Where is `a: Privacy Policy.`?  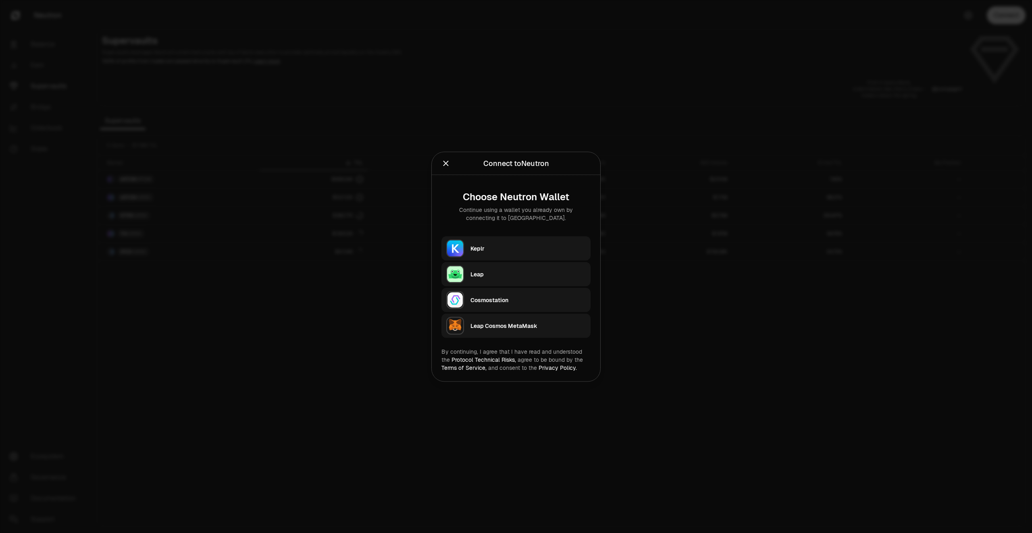
a: Privacy Policy. is located at coordinates (557, 368).